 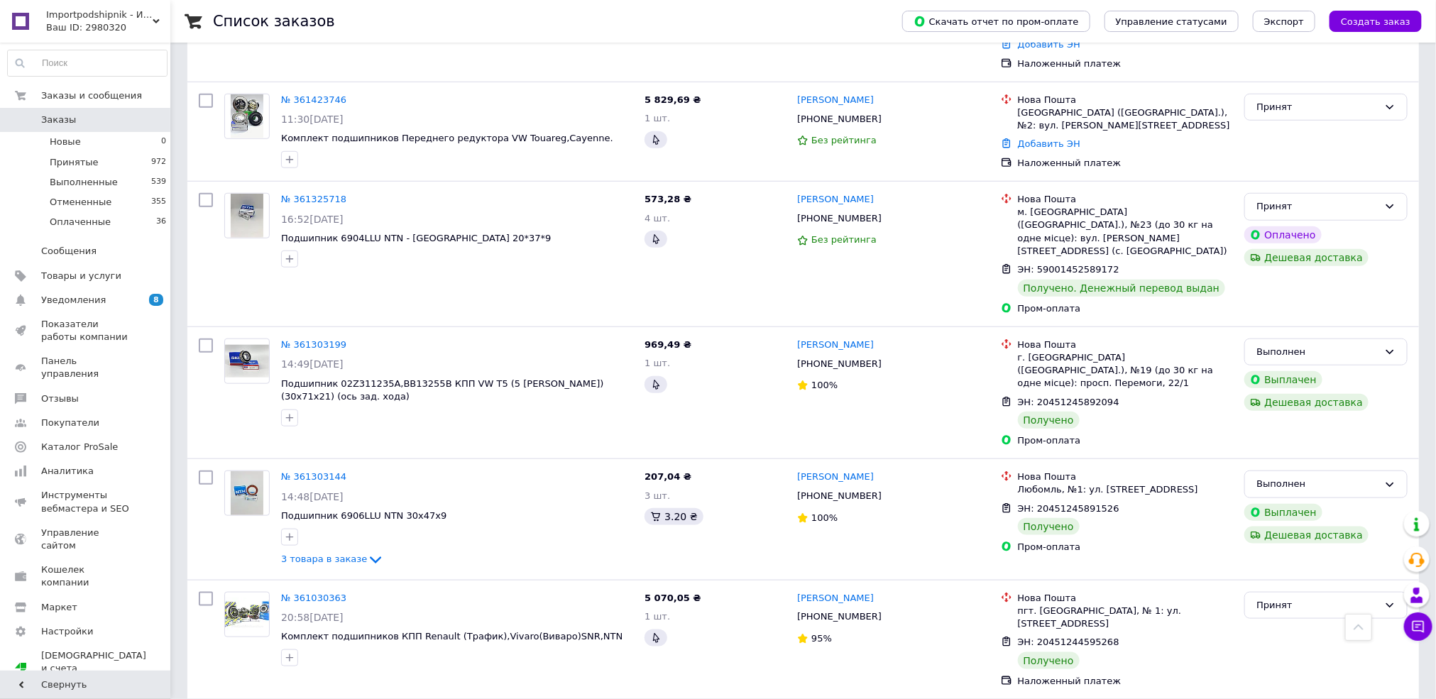 What do you see at coordinates (79, 447) in the screenshot?
I see `span: Каталог ProSale` at bounding box center [79, 447].